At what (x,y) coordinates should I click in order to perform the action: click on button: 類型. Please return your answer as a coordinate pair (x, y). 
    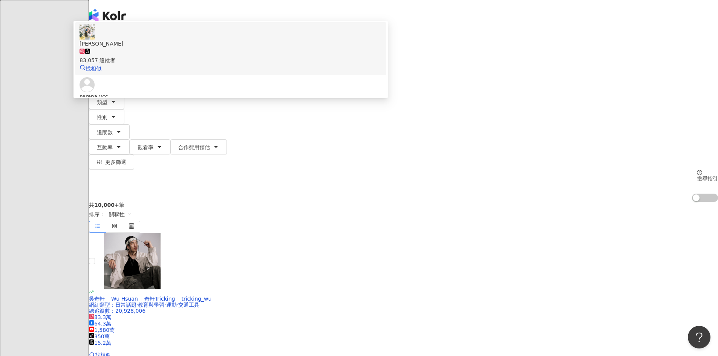
    Looking at the image, I should click on (107, 102).